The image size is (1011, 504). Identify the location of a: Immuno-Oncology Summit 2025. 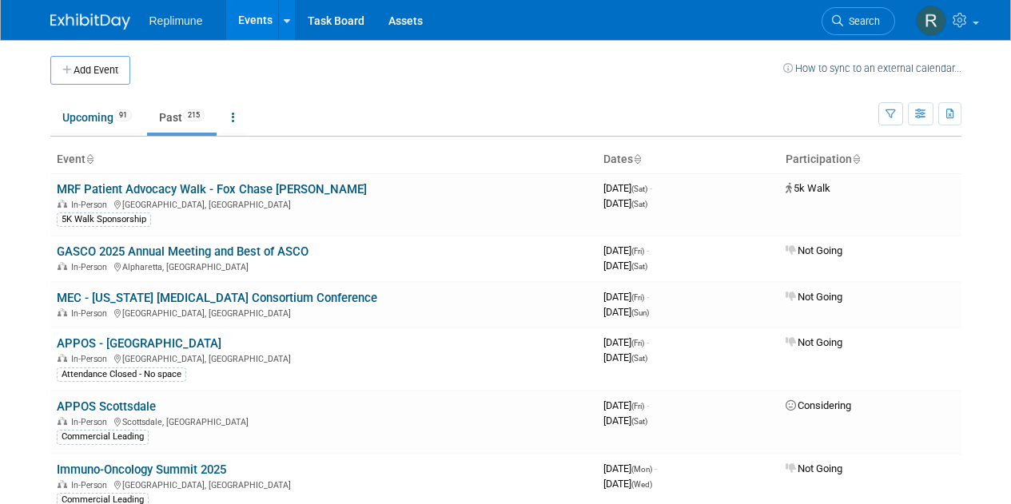
(141, 470).